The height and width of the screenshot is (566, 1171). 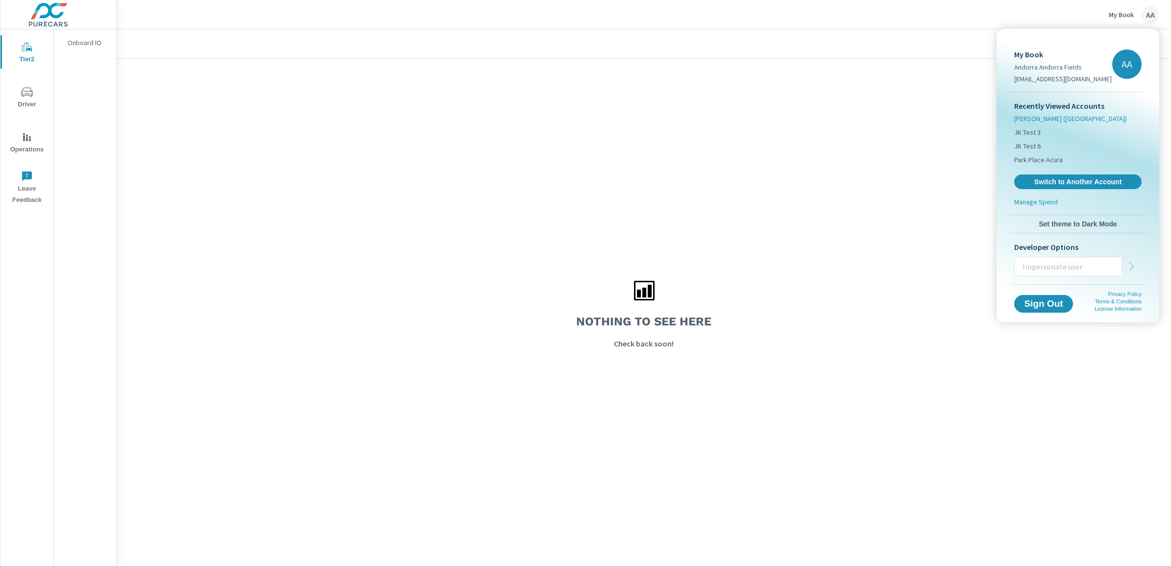 What do you see at coordinates (1127, 64) in the screenshot?
I see `div: AA` at bounding box center [1127, 64].